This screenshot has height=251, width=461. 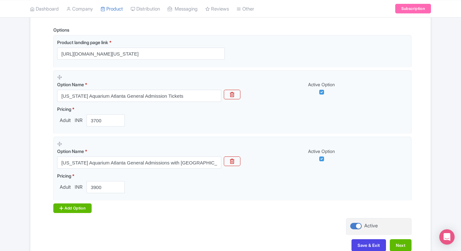 What do you see at coordinates (72, 208) in the screenshot?
I see `div: Add Option` at bounding box center [72, 208].